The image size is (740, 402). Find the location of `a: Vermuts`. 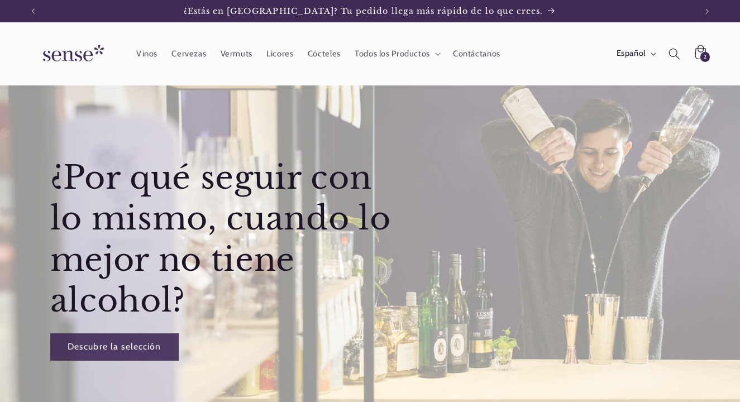

a: Vermuts is located at coordinates (236, 54).